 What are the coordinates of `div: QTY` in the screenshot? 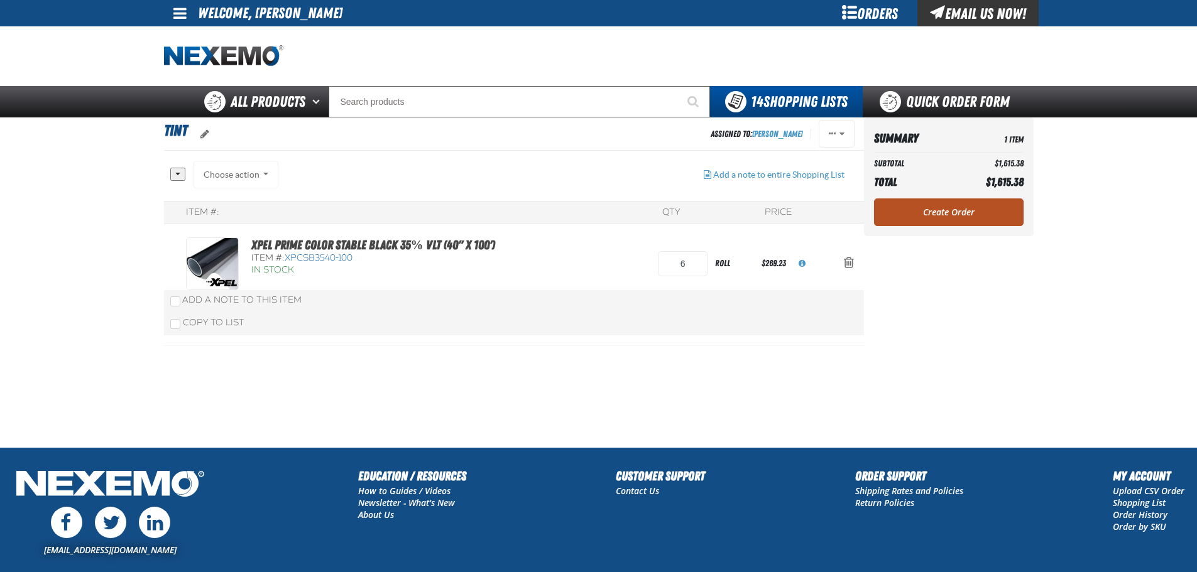 It's located at (671, 212).